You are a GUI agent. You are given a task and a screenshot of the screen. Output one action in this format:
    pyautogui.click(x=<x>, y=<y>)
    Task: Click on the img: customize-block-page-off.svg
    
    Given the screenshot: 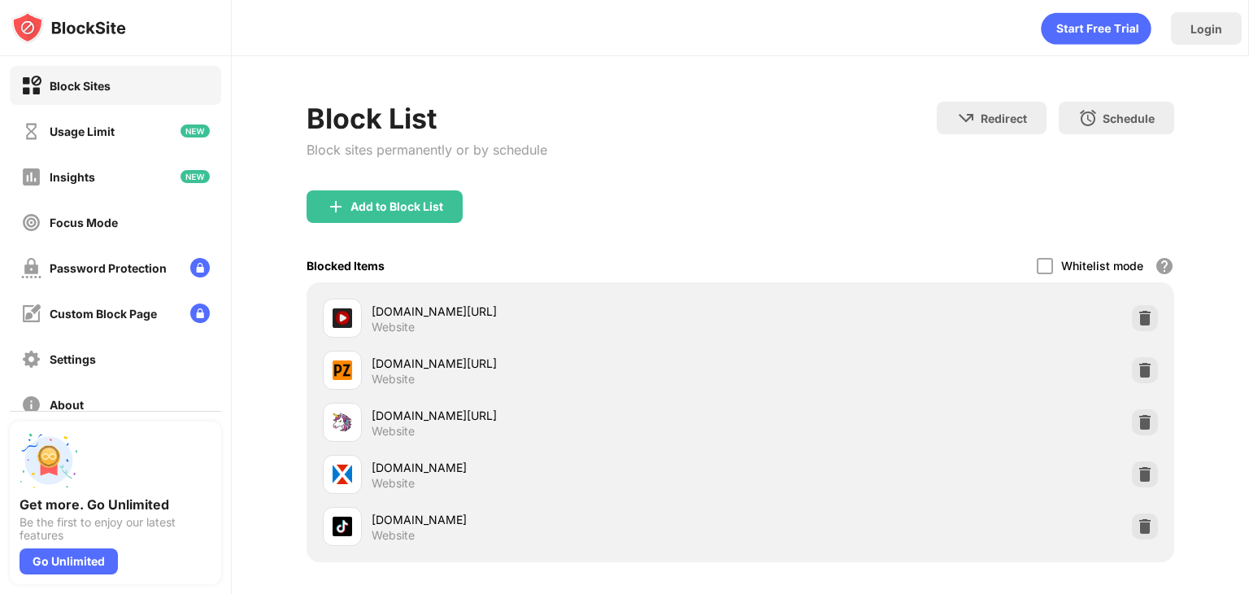 What is the action you would take?
    pyautogui.click(x=31, y=313)
    